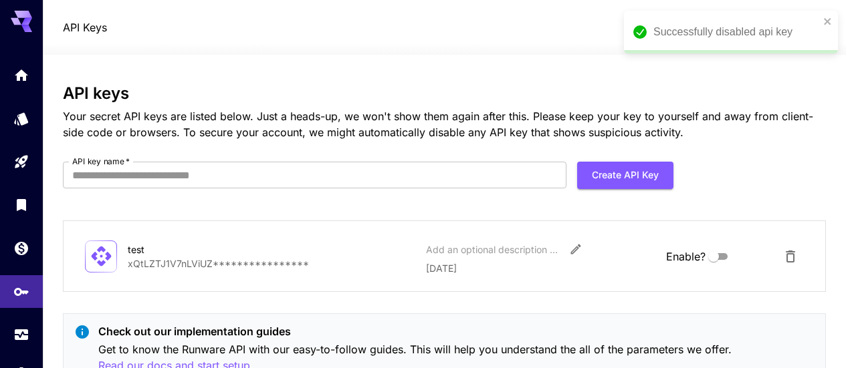 This screenshot has height=368, width=846. I want to click on div: Successfully disabled api key, so click(736, 32).